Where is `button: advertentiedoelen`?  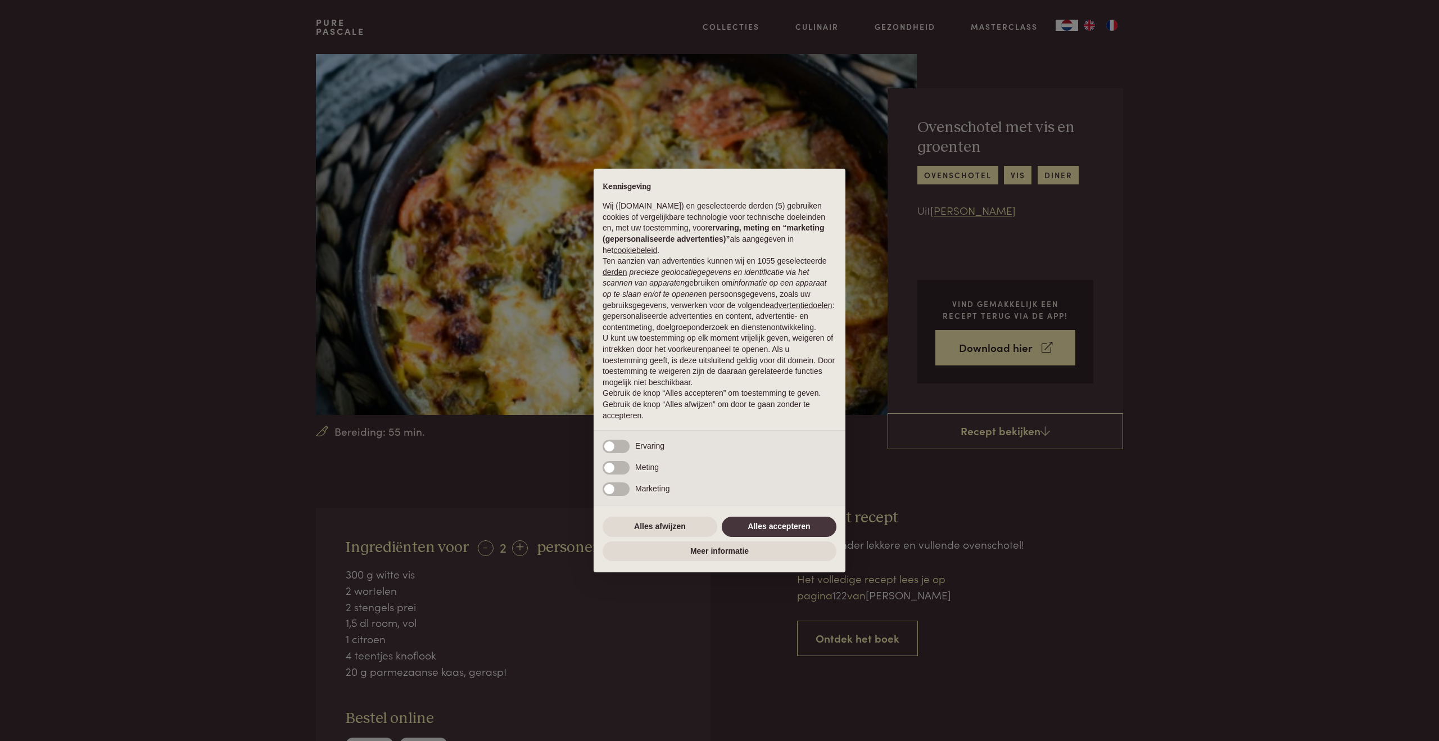
button: advertentiedoelen is located at coordinates (801, 306).